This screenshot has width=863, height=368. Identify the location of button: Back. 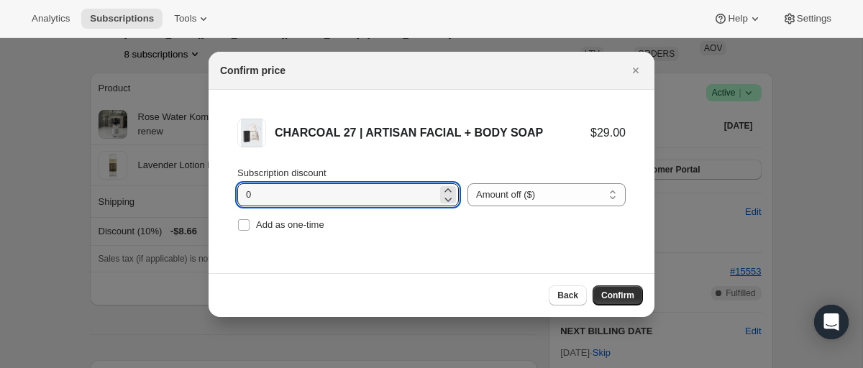
(568, 296).